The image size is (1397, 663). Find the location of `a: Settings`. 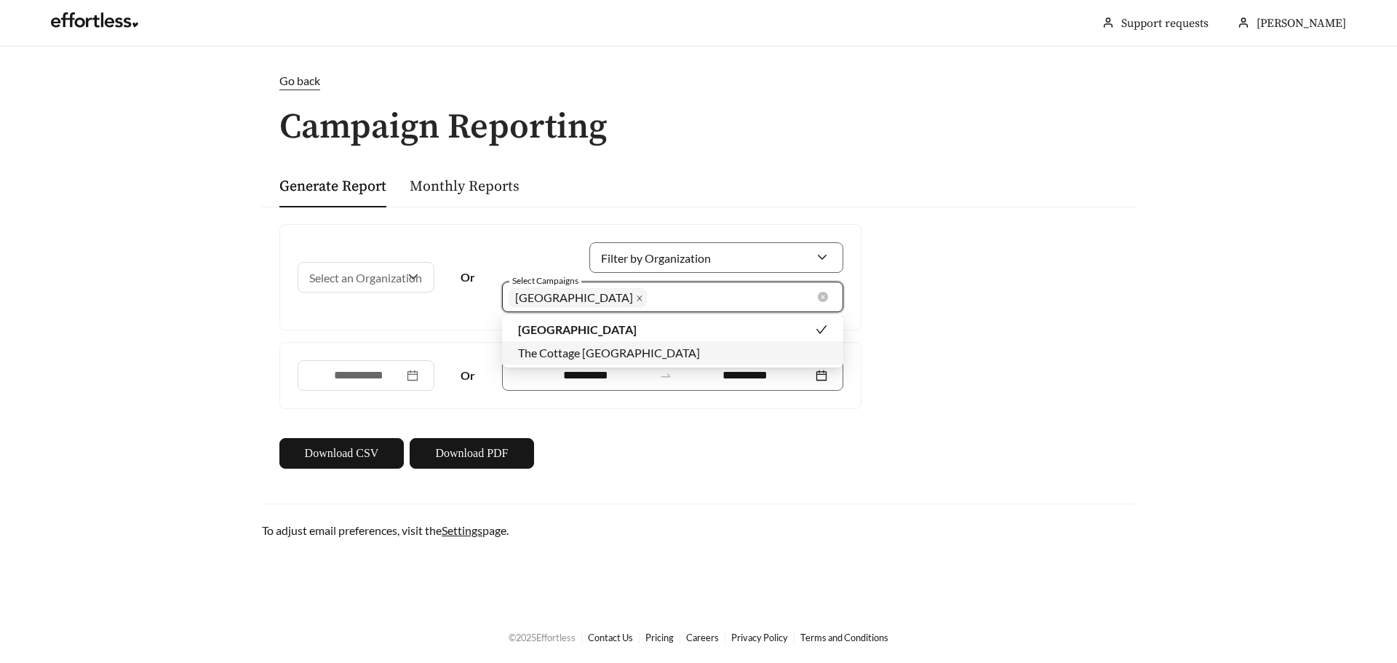

a: Settings is located at coordinates (462, 530).